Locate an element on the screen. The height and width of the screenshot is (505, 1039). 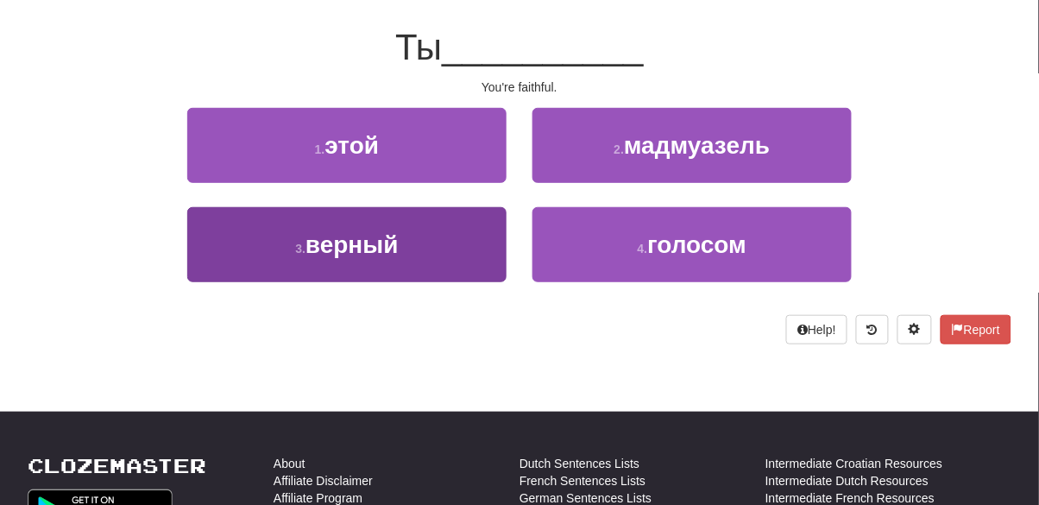
button: 2.мадмуазель is located at coordinates (692, 145).